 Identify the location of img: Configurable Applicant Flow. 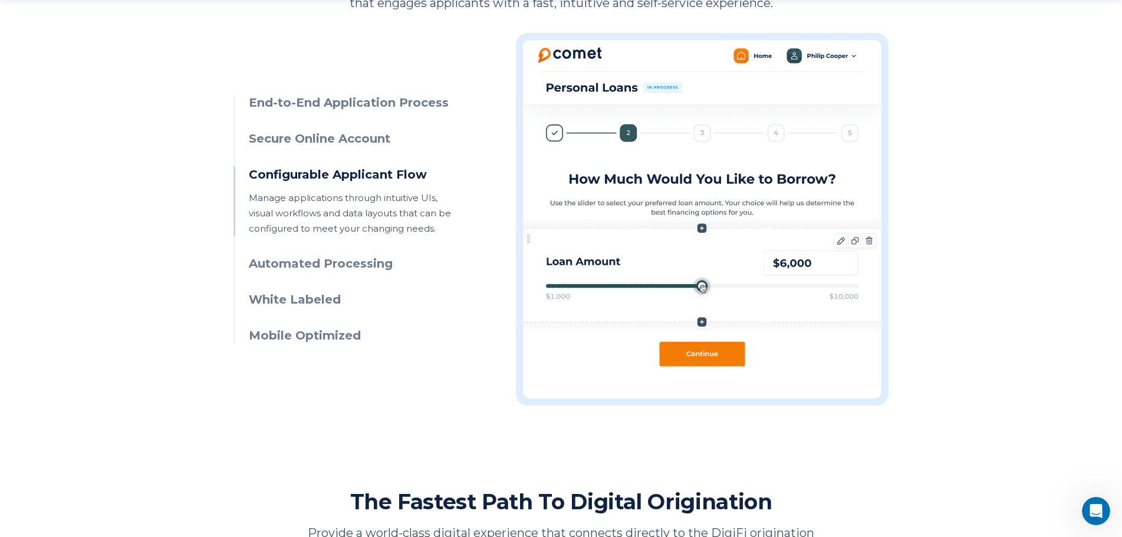
(702, 219).